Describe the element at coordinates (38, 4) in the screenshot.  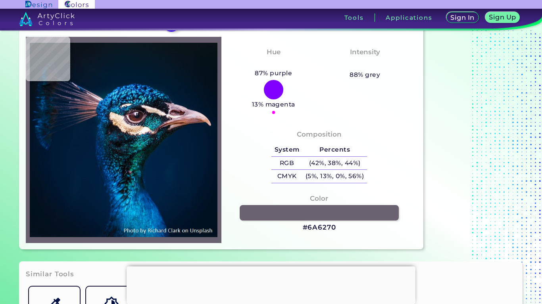
I see `img: ArtyClick Design logo` at that location.